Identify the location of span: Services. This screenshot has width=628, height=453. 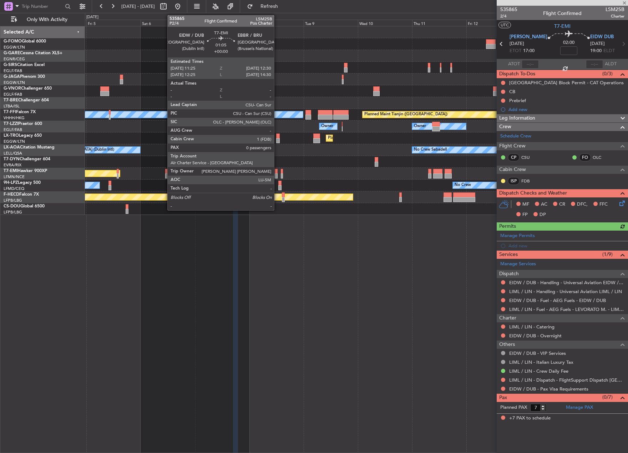
(508, 254).